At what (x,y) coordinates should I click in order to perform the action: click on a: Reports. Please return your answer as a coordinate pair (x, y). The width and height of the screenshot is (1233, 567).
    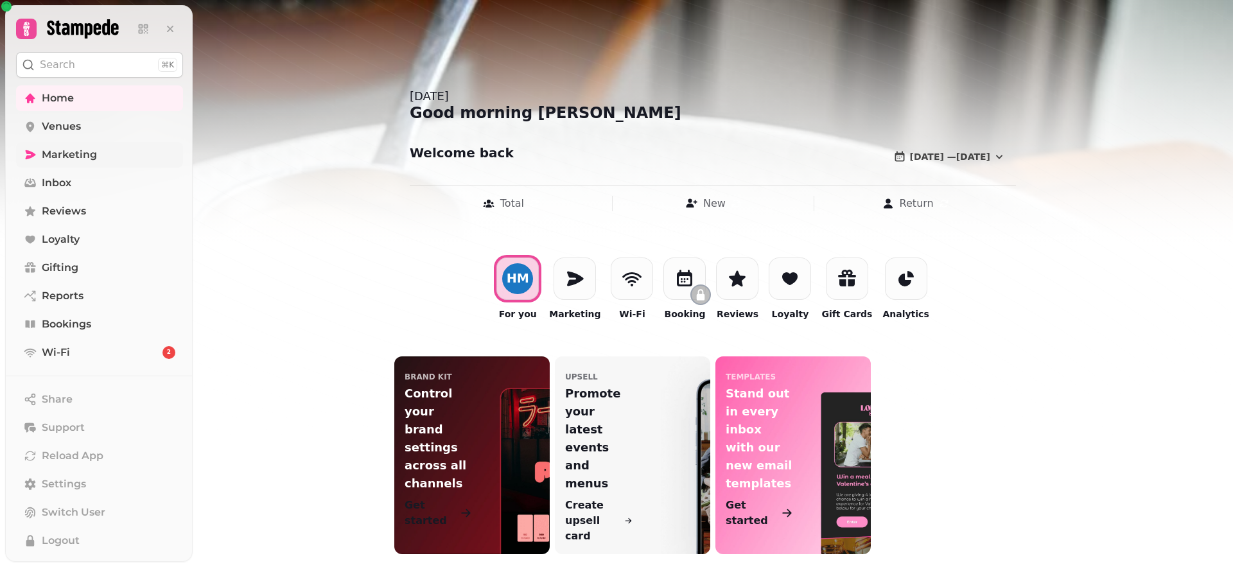
    Looking at the image, I should click on (100, 296).